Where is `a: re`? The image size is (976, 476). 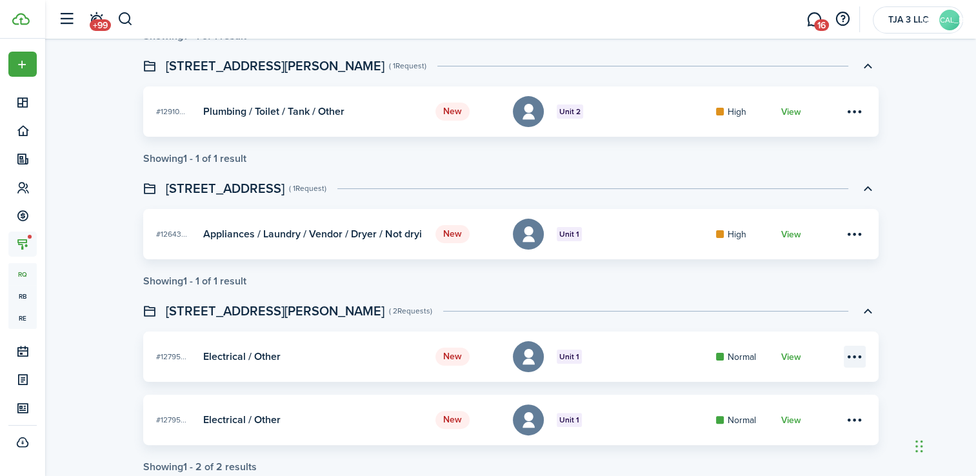
a: re is located at coordinates (23, 318).